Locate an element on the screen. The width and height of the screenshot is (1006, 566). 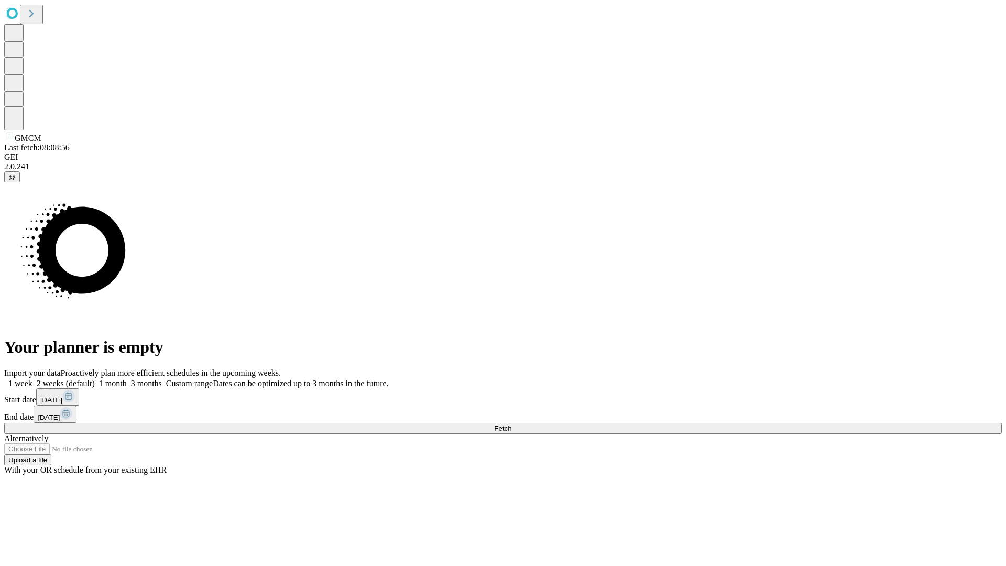
span: 1 week is located at coordinates (20, 383).